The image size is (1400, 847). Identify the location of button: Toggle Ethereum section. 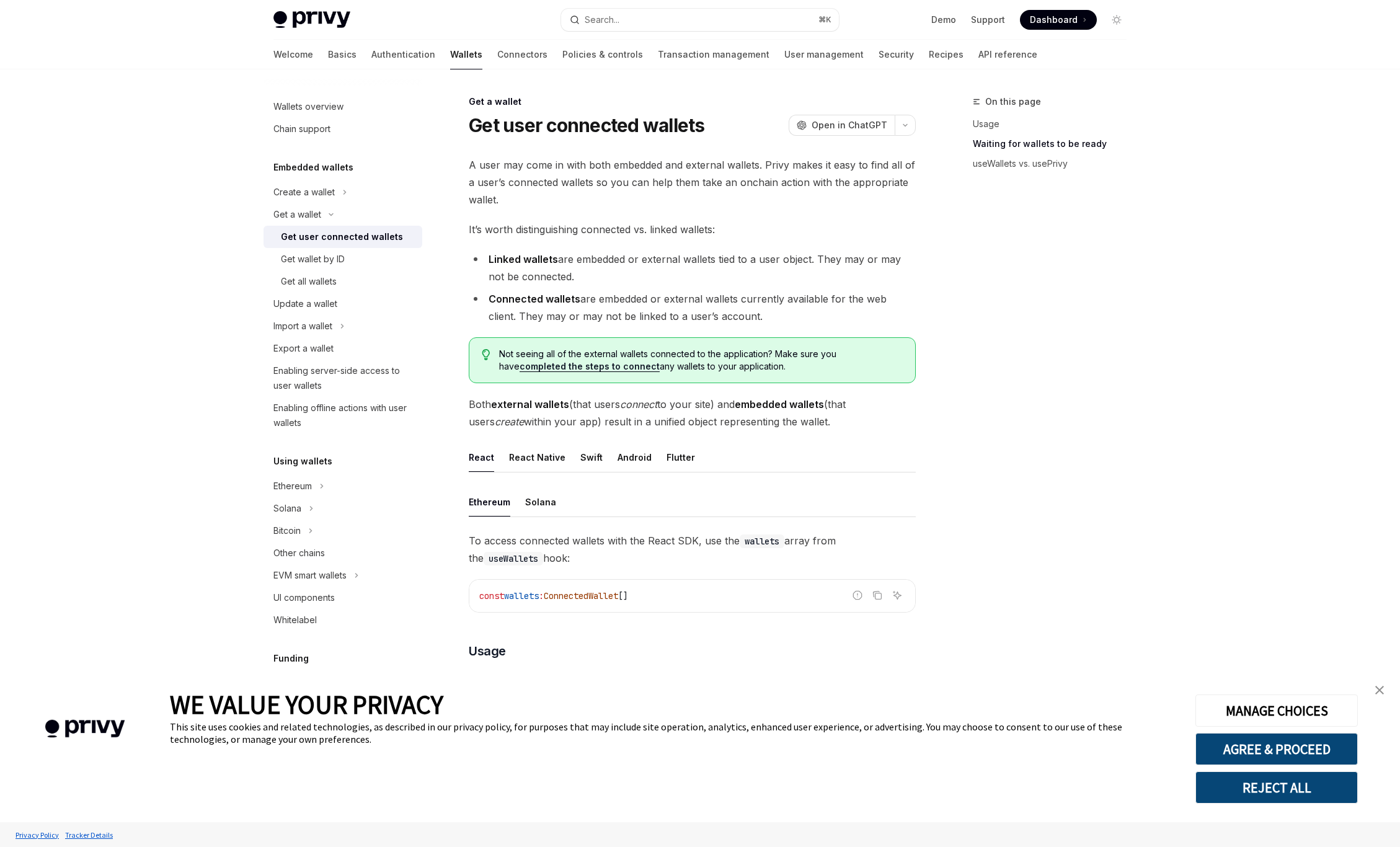
(343, 486).